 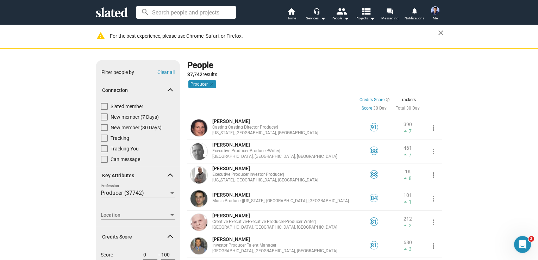 What do you see at coordinates (202, 74) in the screenshot?
I see `span: results` at bounding box center [202, 74].